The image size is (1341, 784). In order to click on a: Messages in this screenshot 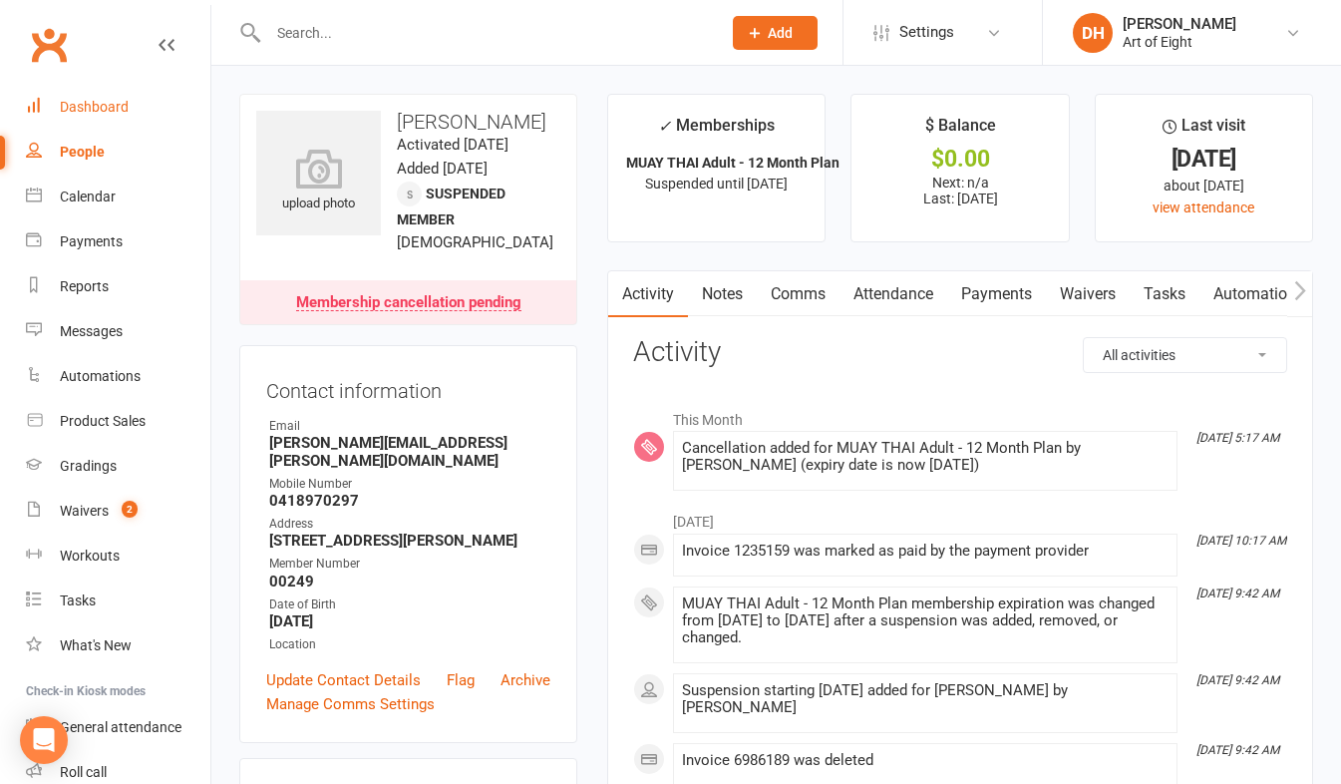, I will do `click(118, 331)`.